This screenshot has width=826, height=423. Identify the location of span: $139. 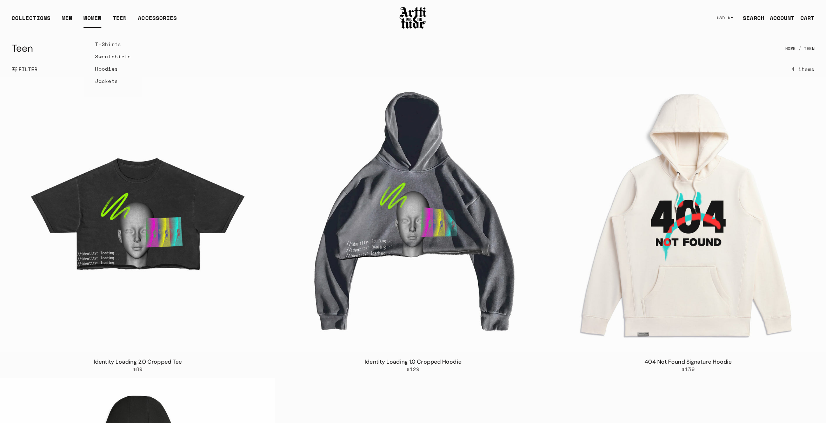
(688, 369).